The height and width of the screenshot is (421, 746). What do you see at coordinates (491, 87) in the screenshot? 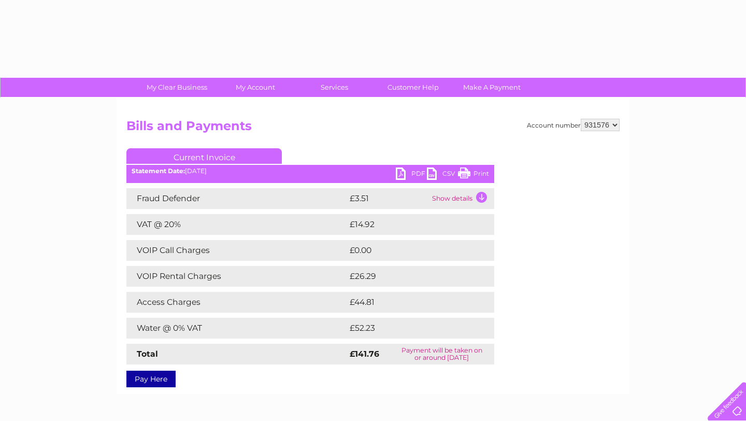
I see `a: Make A Payment` at bounding box center [491, 87].